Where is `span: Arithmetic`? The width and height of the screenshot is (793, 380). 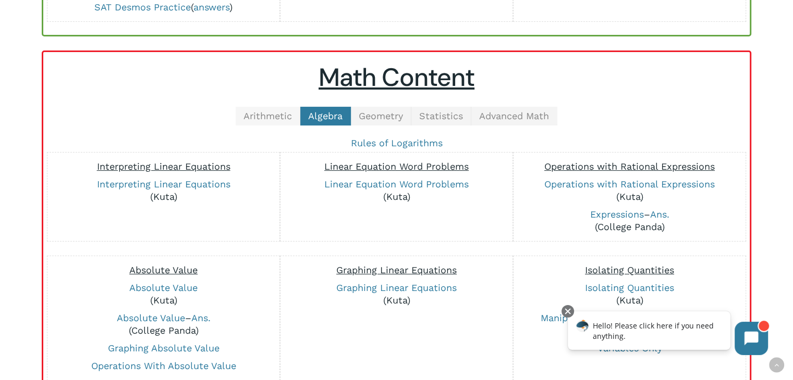 span: Arithmetic is located at coordinates (267, 116).